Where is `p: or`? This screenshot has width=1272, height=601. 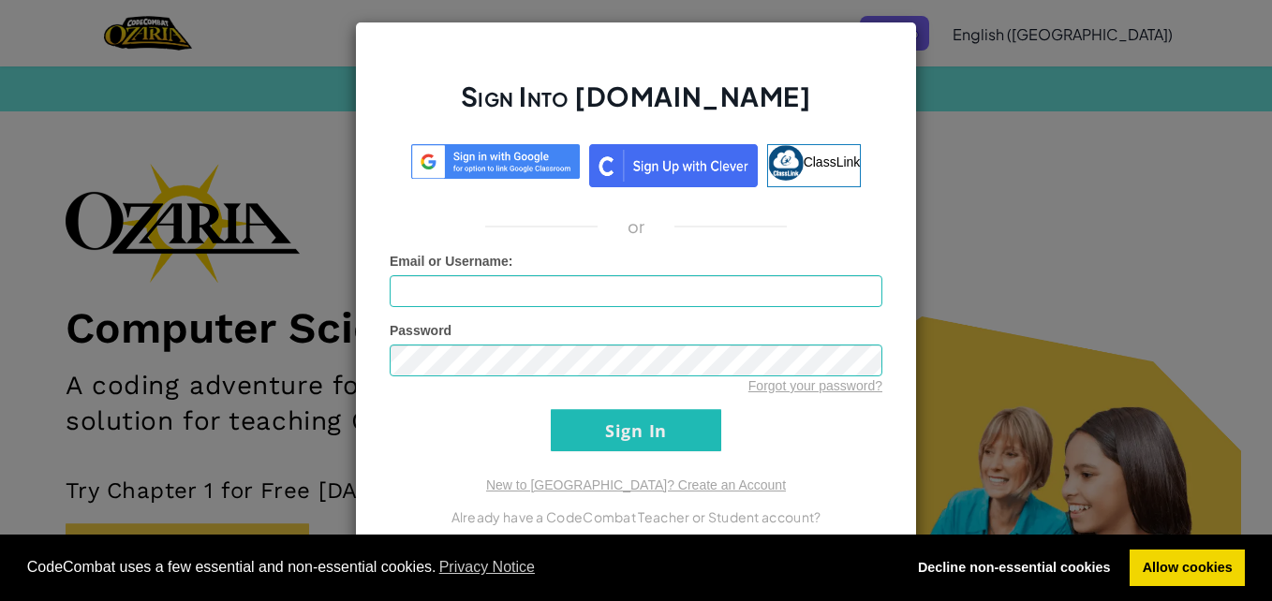 p: or is located at coordinates (636, 227).